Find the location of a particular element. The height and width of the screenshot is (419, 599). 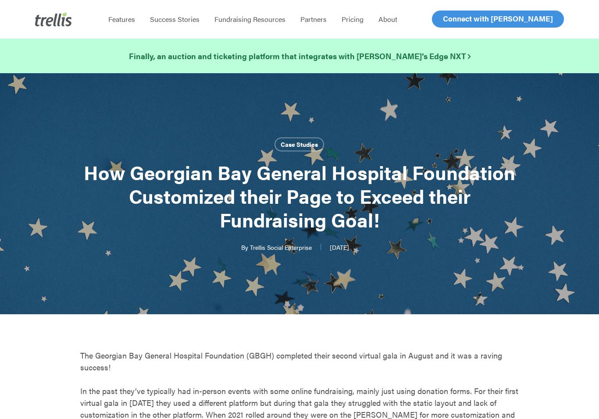

a: About is located at coordinates (387, 19).